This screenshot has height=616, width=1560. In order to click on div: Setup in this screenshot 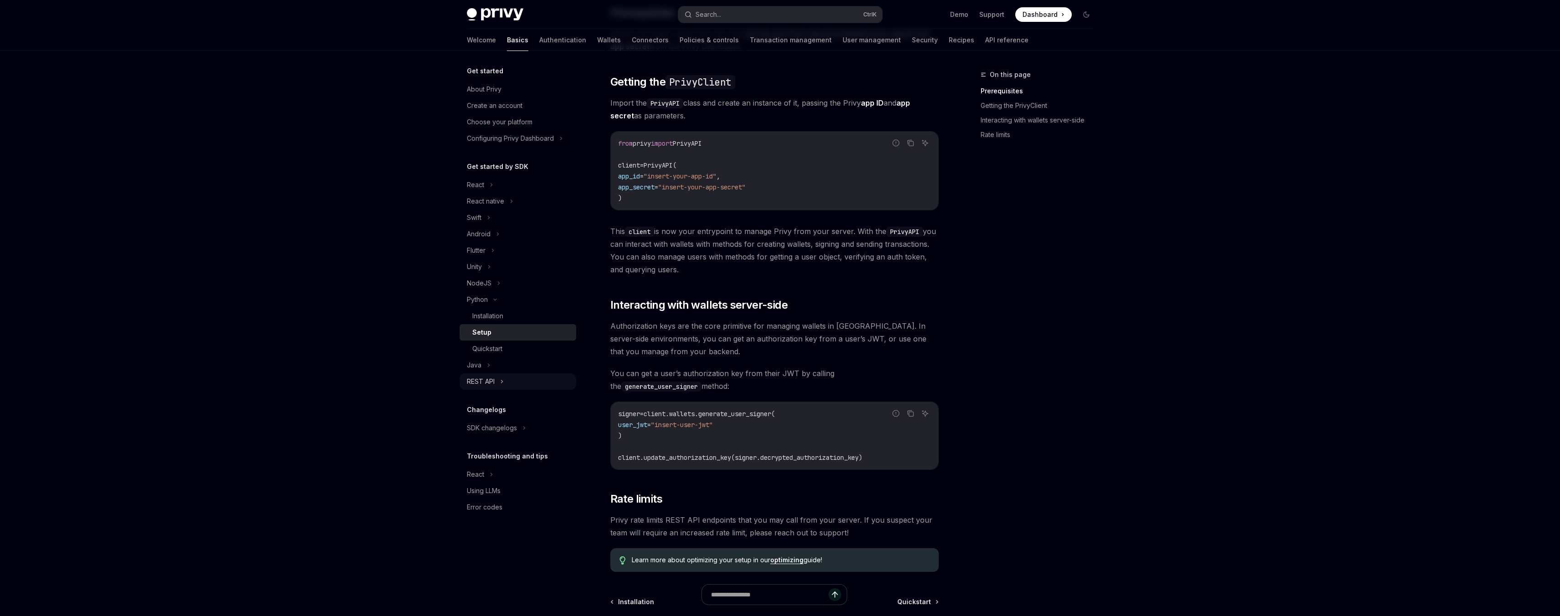, I will do `click(482, 332)`.